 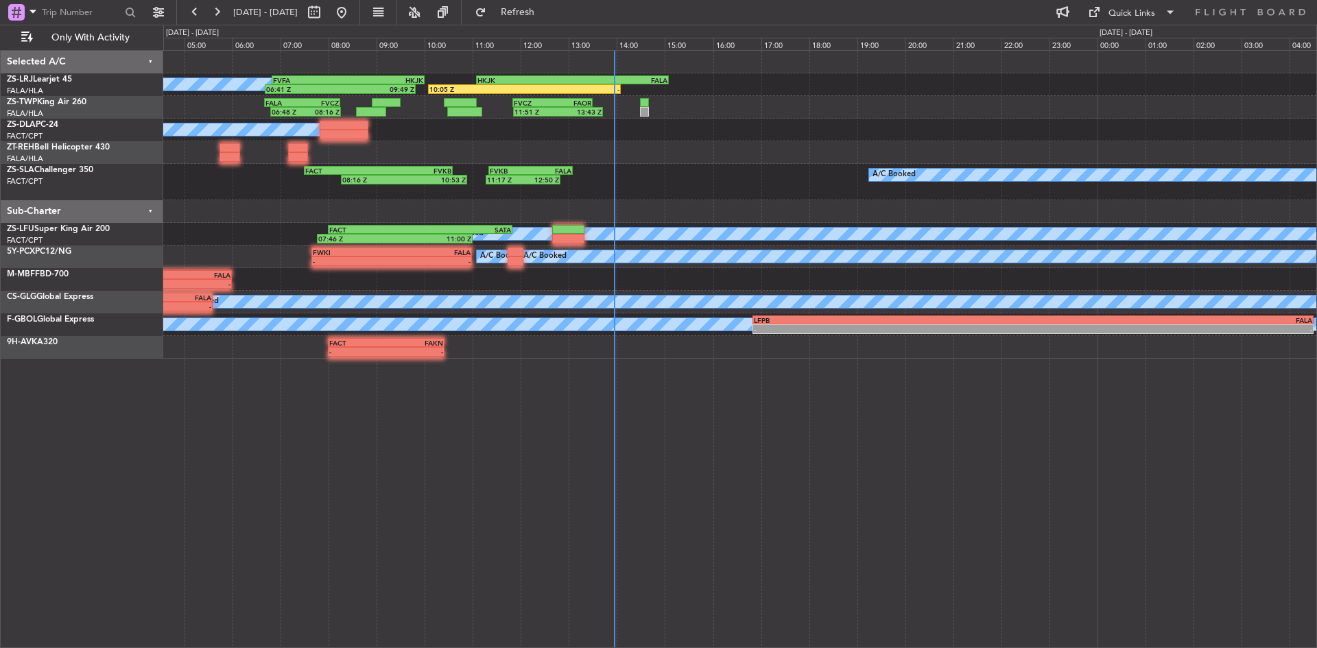 I want to click on div: 06:48 Z, so click(x=289, y=112).